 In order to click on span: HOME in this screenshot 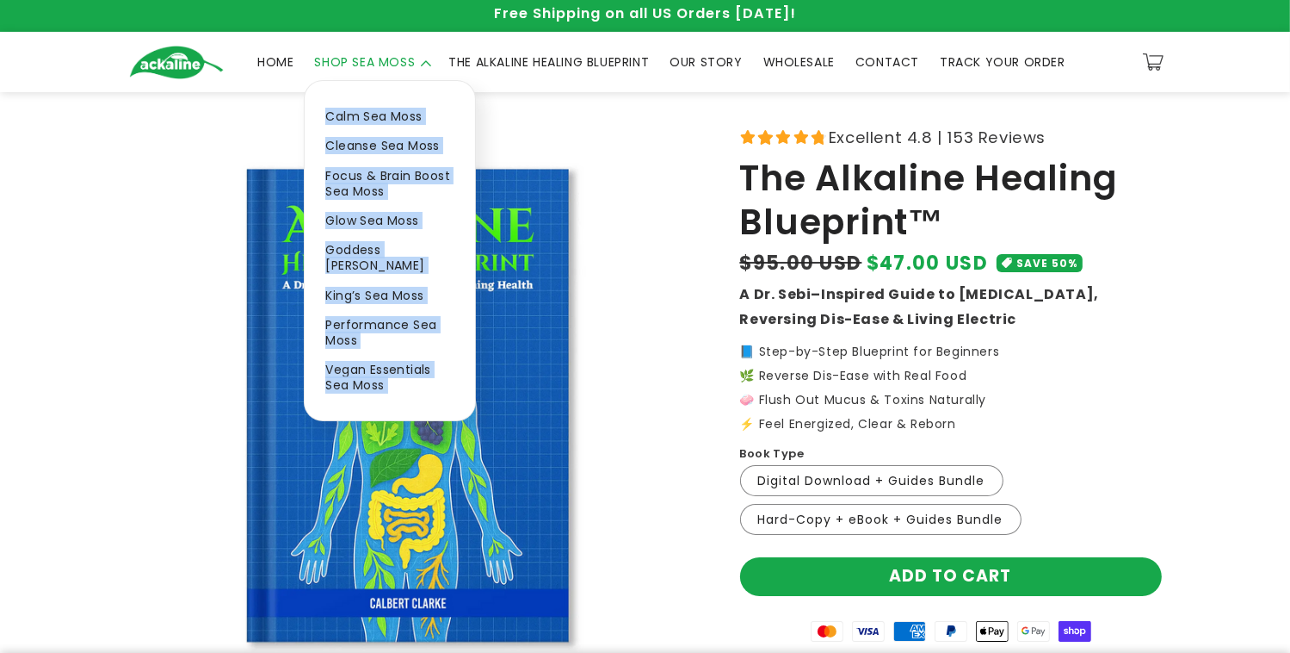, I will do `click(275, 62)`.